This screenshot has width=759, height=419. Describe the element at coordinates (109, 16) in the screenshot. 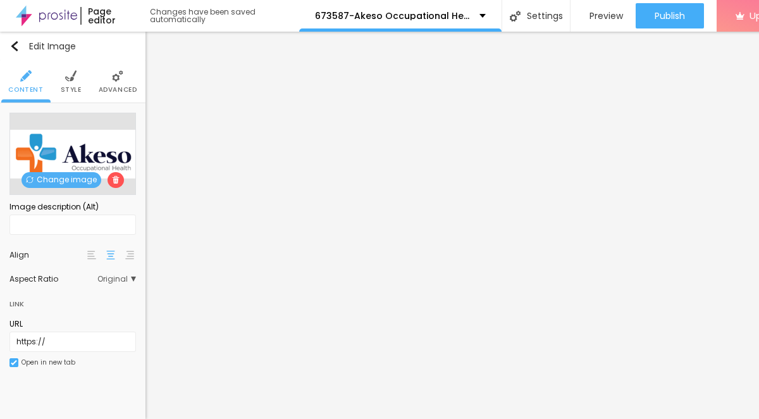

I see `div: Page editor` at that location.